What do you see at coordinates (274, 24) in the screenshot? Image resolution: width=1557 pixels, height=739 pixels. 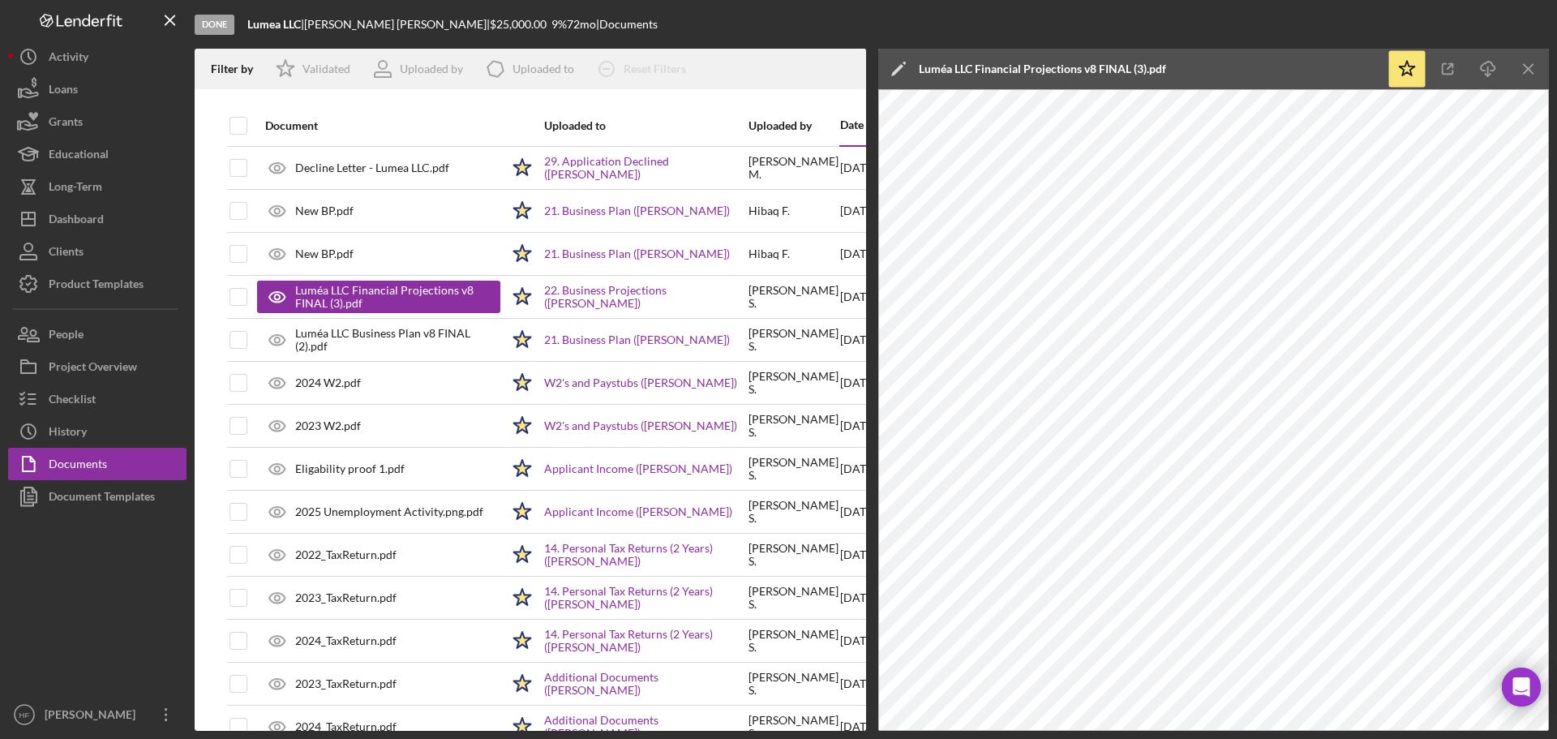 I see `b: Lumea LLC` at bounding box center [274, 24].